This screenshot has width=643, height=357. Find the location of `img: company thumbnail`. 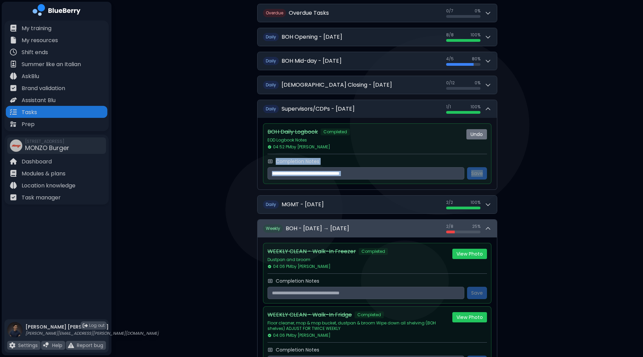

img: company thumbnail is located at coordinates (16, 146).